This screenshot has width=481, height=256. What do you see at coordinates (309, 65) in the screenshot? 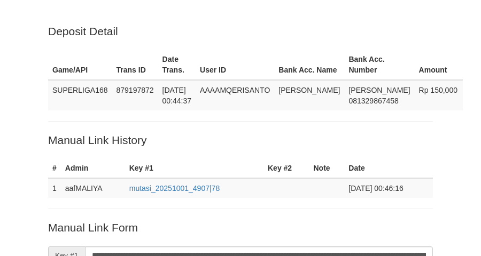
I see `th: Bank Acc. Name` at bounding box center [309, 65].